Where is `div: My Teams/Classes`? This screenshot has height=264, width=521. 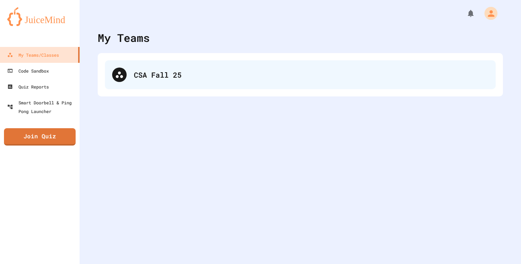 div: My Teams/Classes is located at coordinates (33, 55).